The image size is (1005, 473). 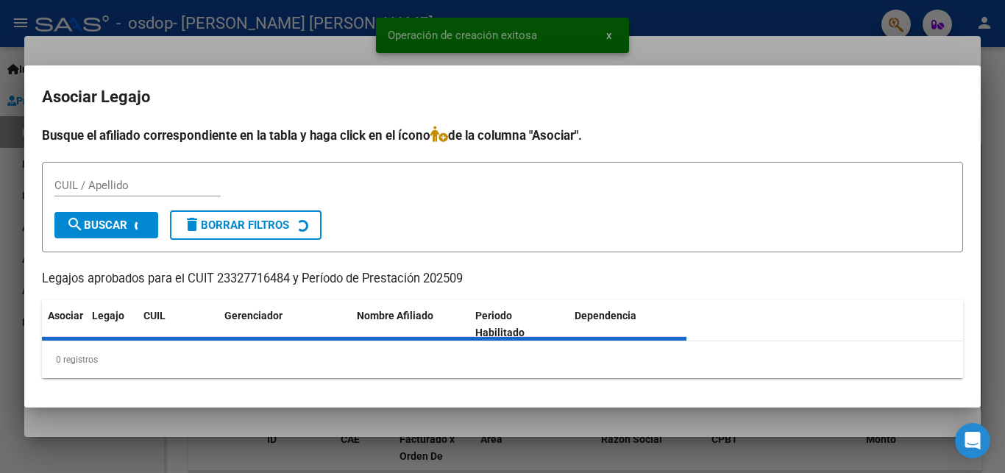 I want to click on datatable-header-cell: Gerenciador, so click(x=285, y=325).